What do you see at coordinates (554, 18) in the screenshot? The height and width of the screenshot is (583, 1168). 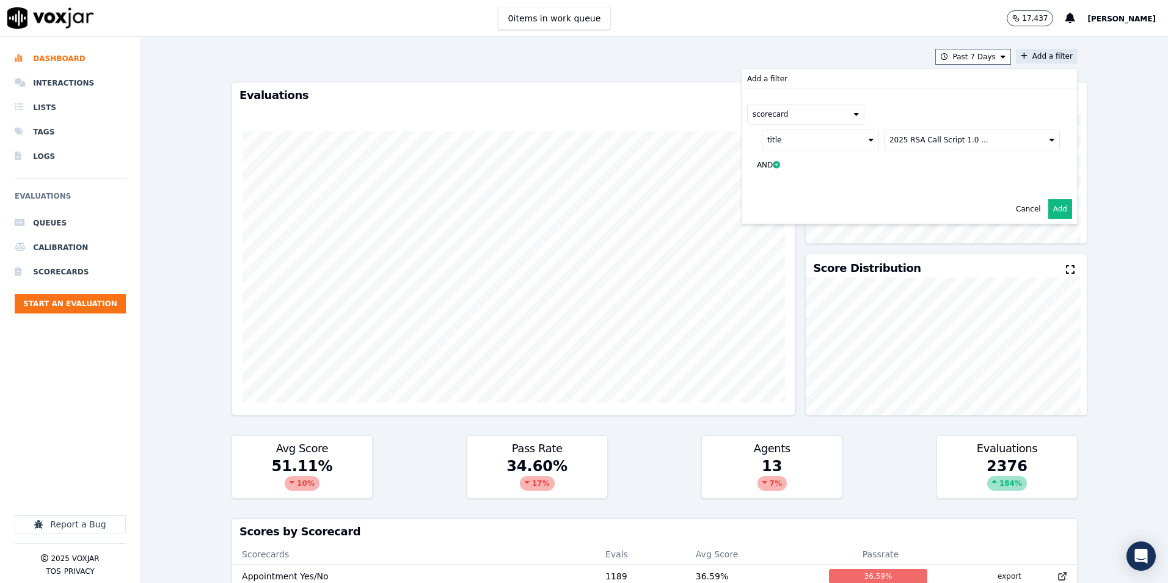 I see `button: 0items in work queue` at bounding box center [554, 18].